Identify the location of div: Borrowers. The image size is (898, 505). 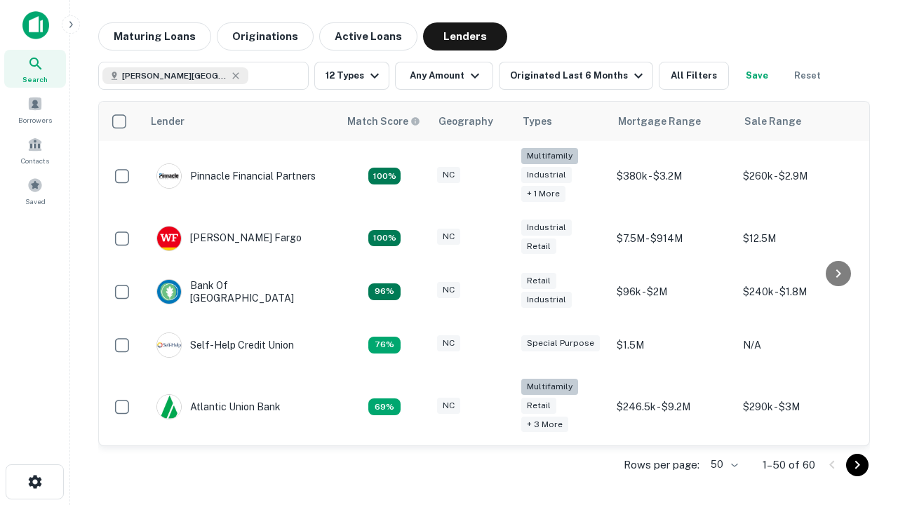
(35, 109).